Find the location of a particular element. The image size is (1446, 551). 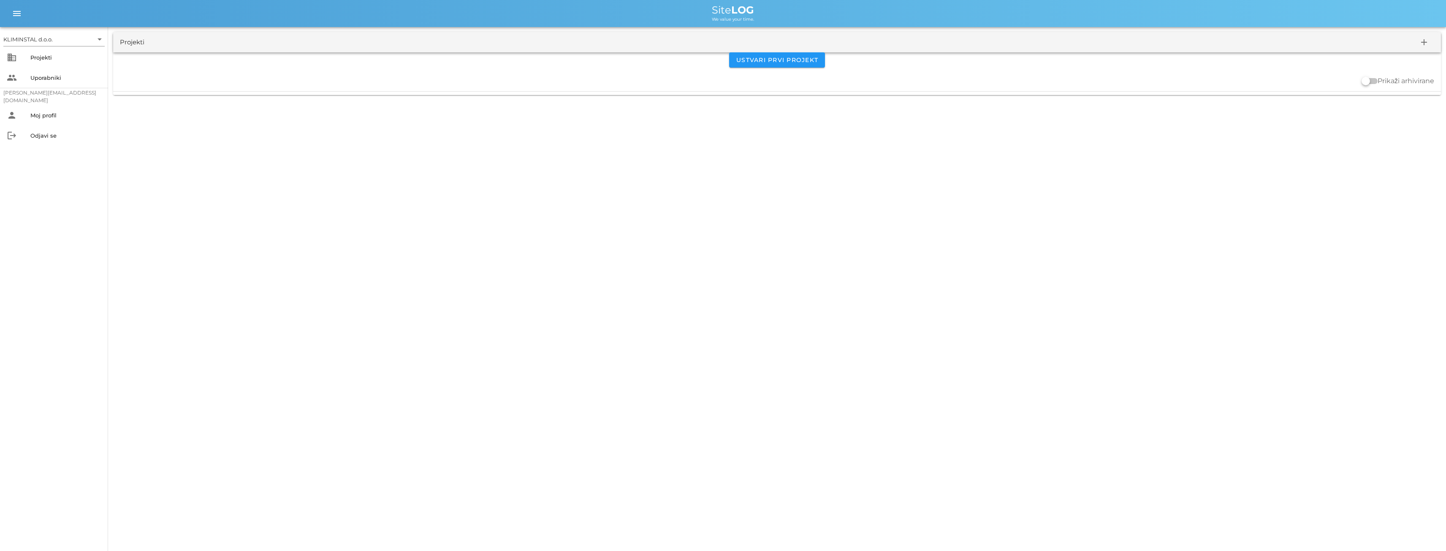

div: Uporabniki is located at coordinates (66, 78).